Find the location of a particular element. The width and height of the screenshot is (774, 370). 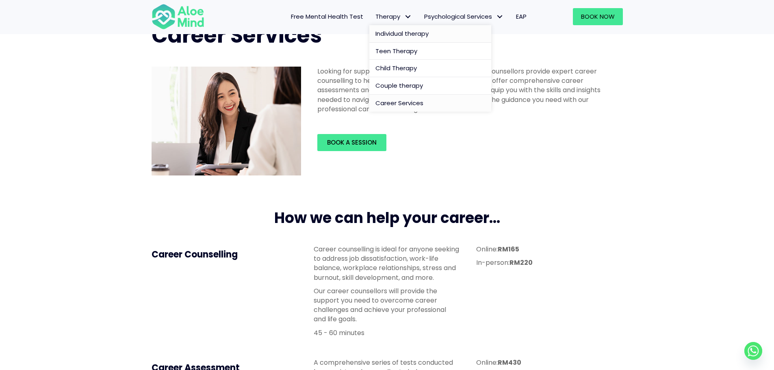

p: 45 - 60 minutes is located at coordinates (387, 333).